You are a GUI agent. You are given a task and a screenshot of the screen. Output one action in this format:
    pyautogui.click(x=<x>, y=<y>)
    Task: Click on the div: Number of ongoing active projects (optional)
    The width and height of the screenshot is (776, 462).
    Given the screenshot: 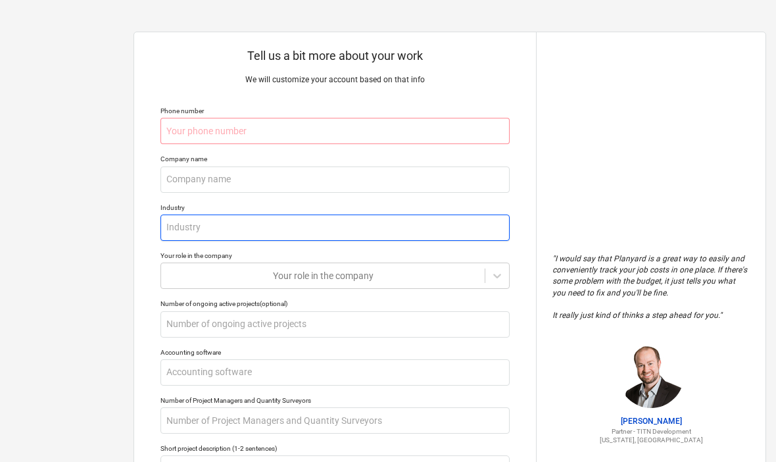 What is the action you would take?
    pyautogui.click(x=335, y=303)
    